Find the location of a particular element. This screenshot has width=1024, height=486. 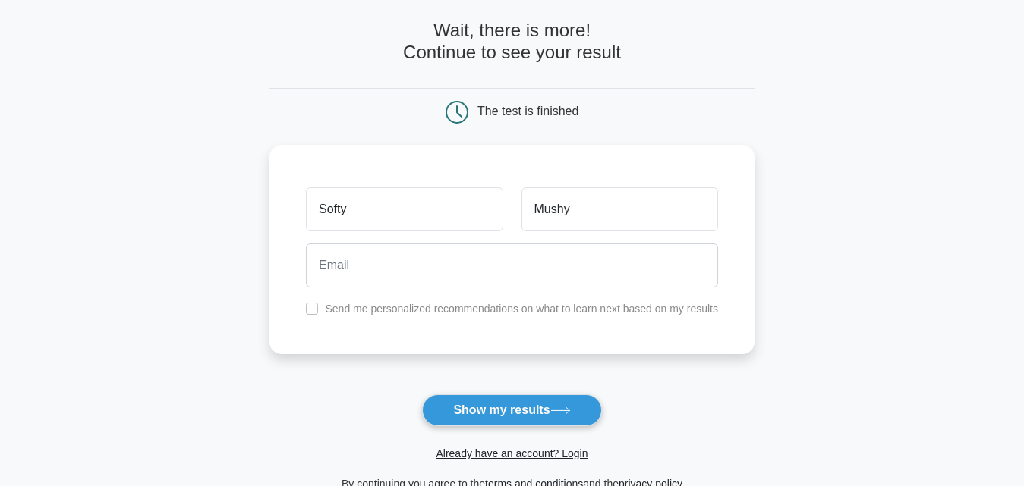

a: Already have an account? Login is located at coordinates (511, 454).